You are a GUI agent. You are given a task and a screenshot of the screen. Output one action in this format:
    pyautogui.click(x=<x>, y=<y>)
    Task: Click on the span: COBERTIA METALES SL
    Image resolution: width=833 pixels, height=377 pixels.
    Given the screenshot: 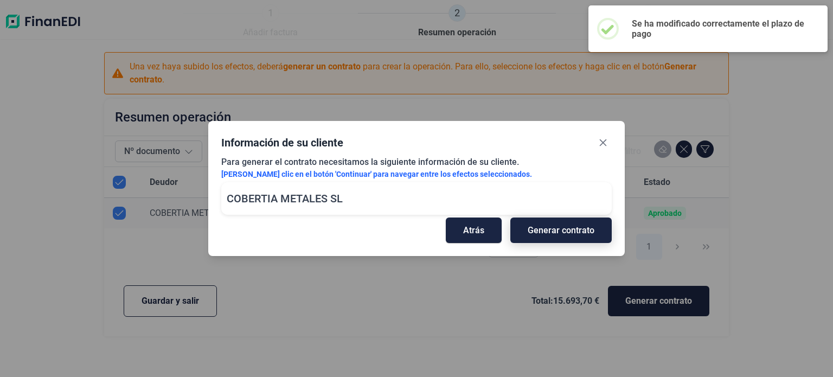 What is the action you would take?
    pyautogui.click(x=285, y=198)
    